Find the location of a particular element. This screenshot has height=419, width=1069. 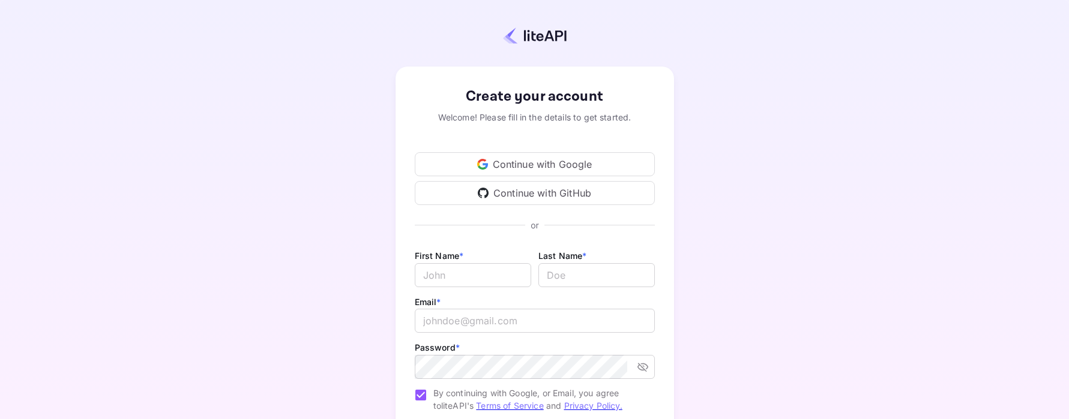

a: Terms of Service is located at coordinates (510, 406).